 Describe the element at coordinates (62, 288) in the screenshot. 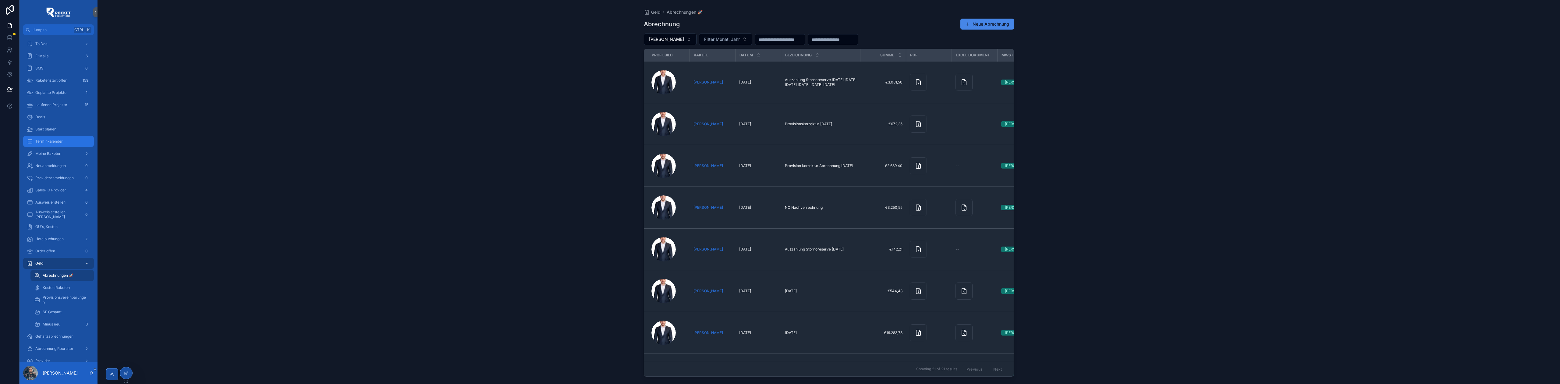

I see `a: Kosten Raketen` at that location.